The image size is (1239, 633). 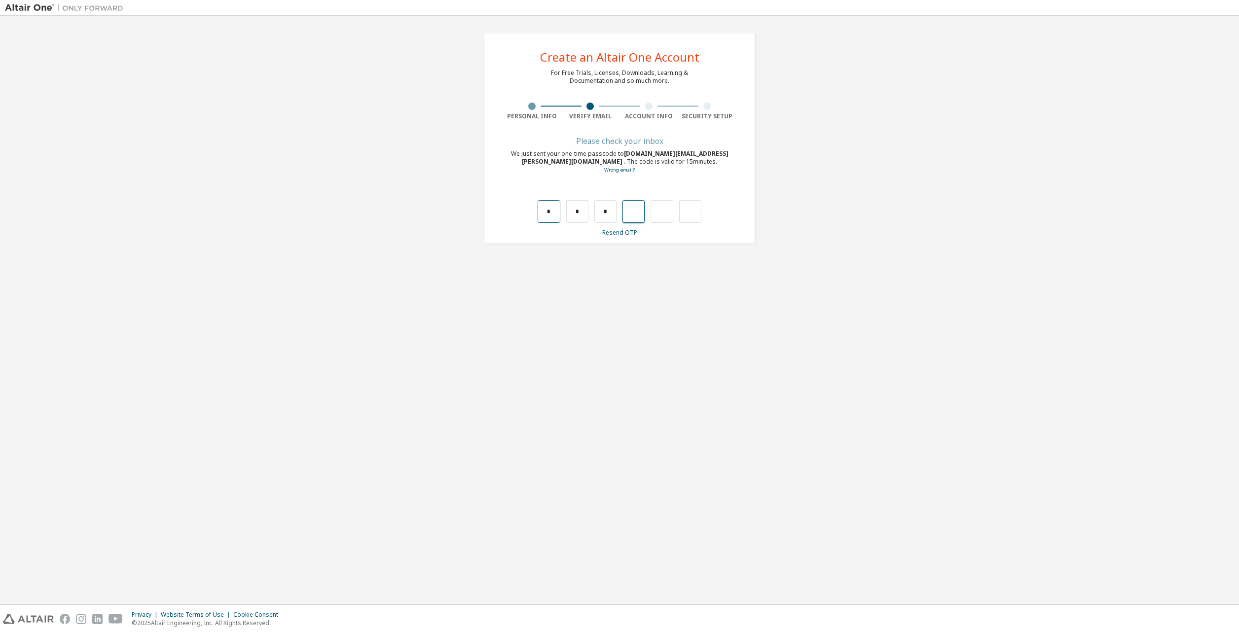 What do you see at coordinates (619, 232) in the screenshot?
I see `a: Resend OTP` at bounding box center [619, 232].